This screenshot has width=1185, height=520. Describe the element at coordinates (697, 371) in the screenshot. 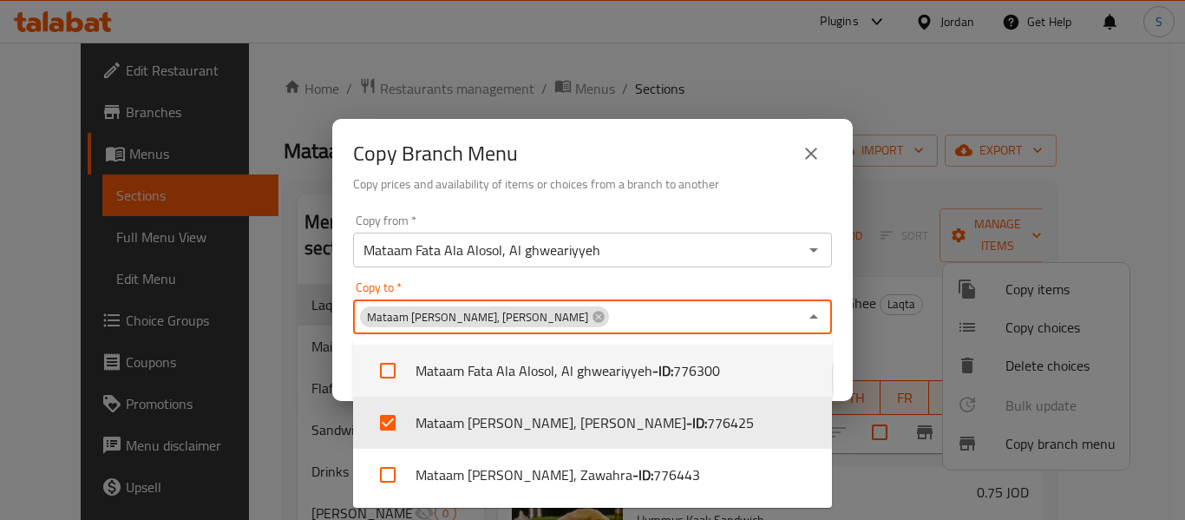

I see `span: 776300` at that location.